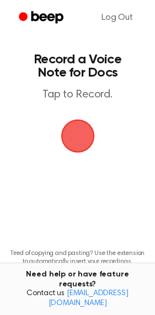  What do you see at coordinates (117, 18) in the screenshot?
I see `a: Log Out` at bounding box center [117, 18].